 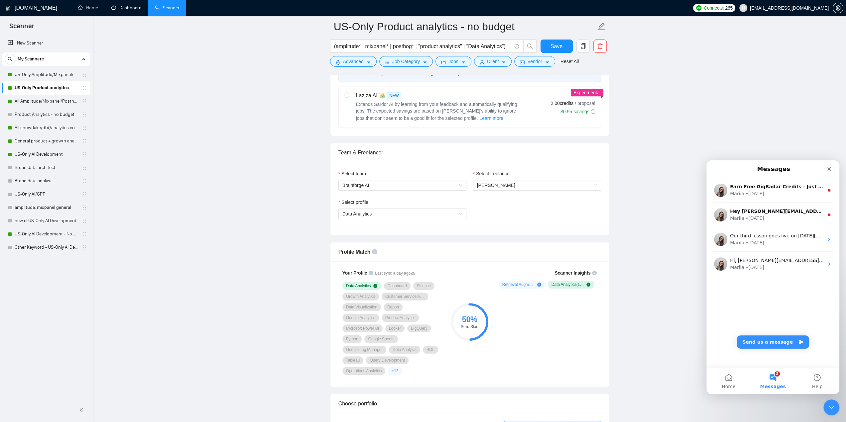 What do you see at coordinates (360, 297) in the screenshot?
I see `span: Growth Analytics` at bounding box center [360, 297].